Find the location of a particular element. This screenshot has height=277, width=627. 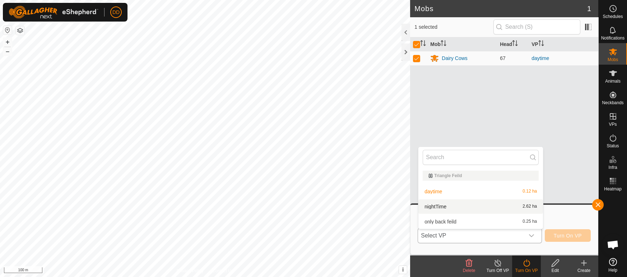

span: Help is located at coordinates (613, 270).